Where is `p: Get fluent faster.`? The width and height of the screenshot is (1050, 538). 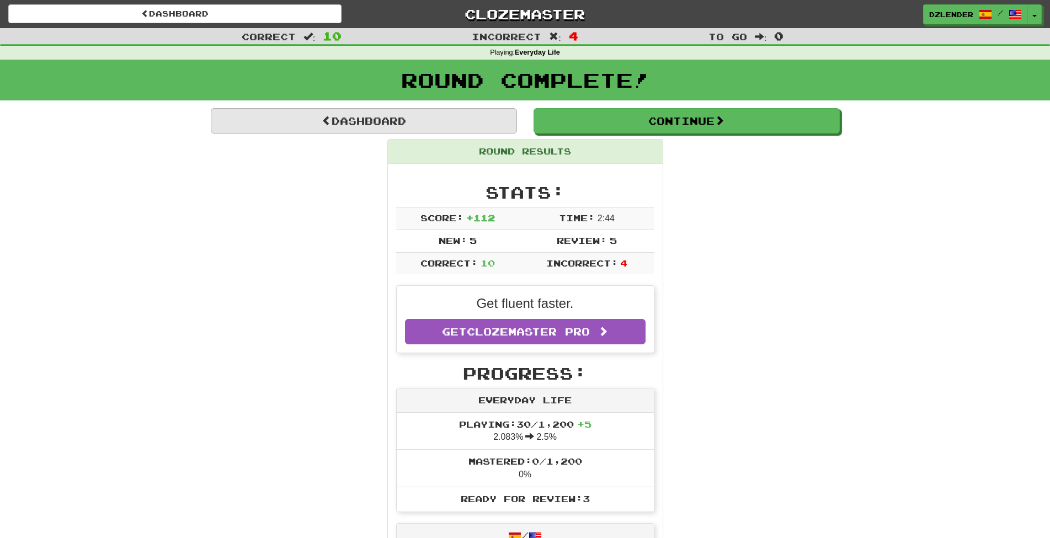 p: Get fluent faster. is located at coordinates (525, 303).